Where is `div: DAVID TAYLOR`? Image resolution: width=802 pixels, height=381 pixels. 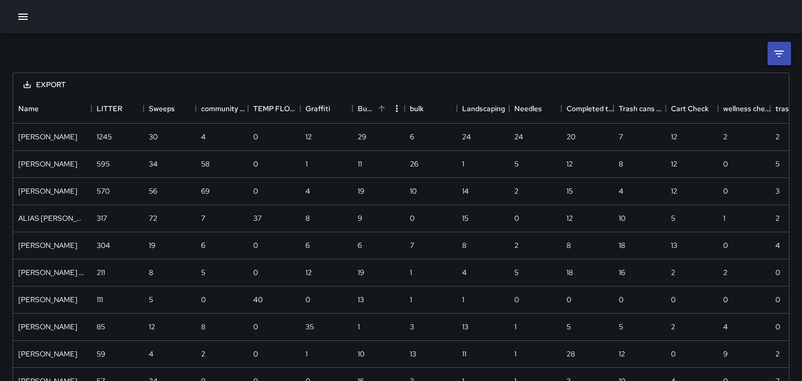 div: DAVID TAYLOR is located at coordinates (48, 300).